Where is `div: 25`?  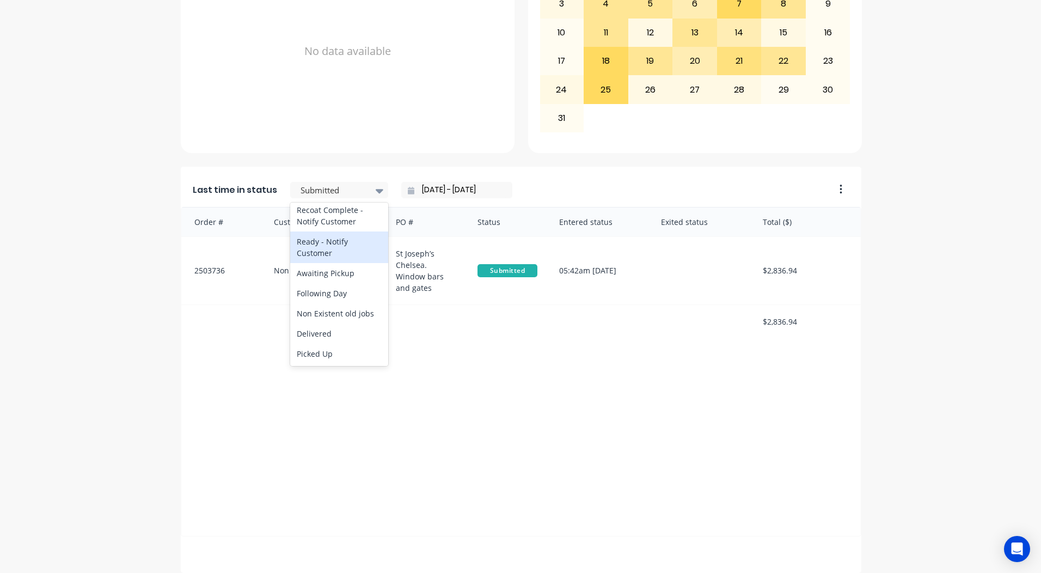
div: 25 is located at coordinates (606, 89).